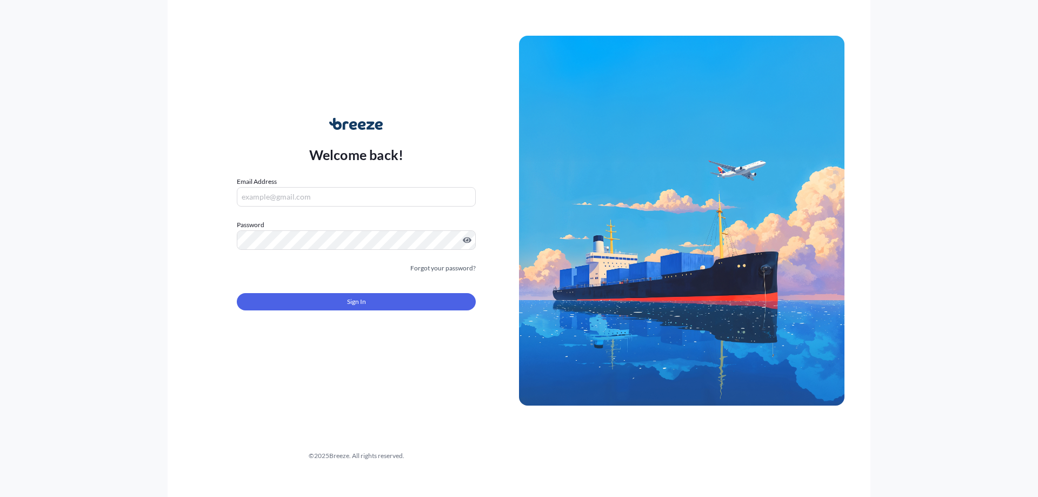 This screenshot has width=1038, height=497. Describe the element at coordinates (356, 197) in the screenshot. I see `input: example@gmail.com` at that location.